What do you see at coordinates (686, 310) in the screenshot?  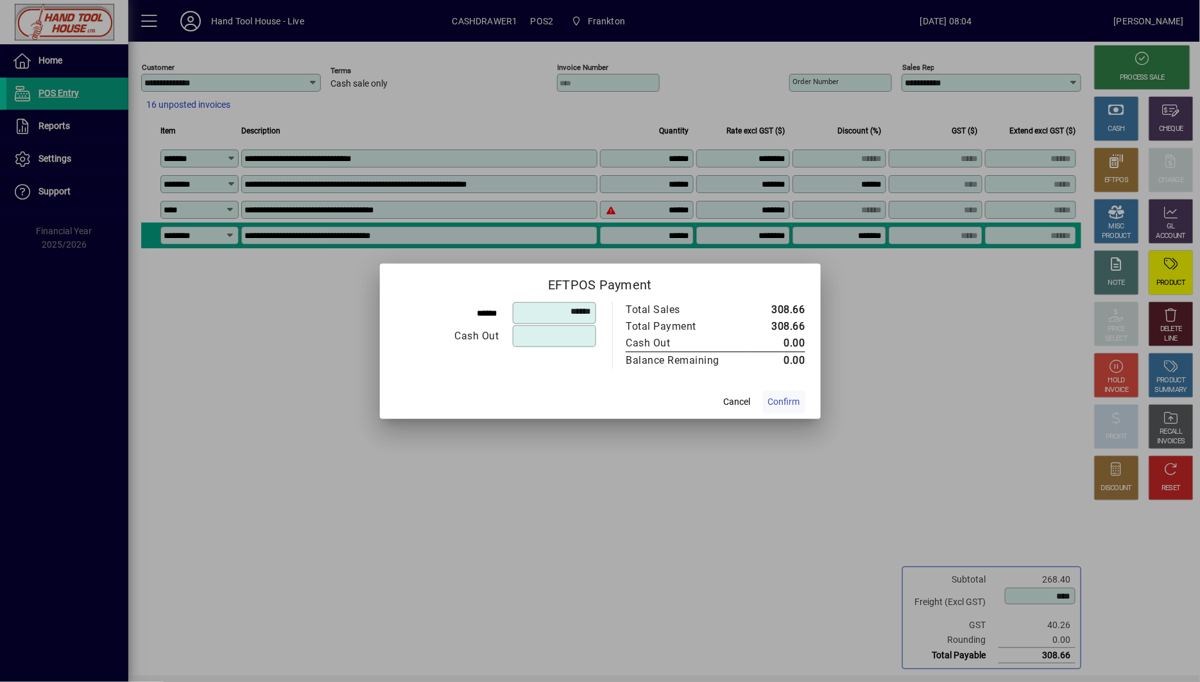 I see `td: Total Sales` at bounding box center [686, 310].